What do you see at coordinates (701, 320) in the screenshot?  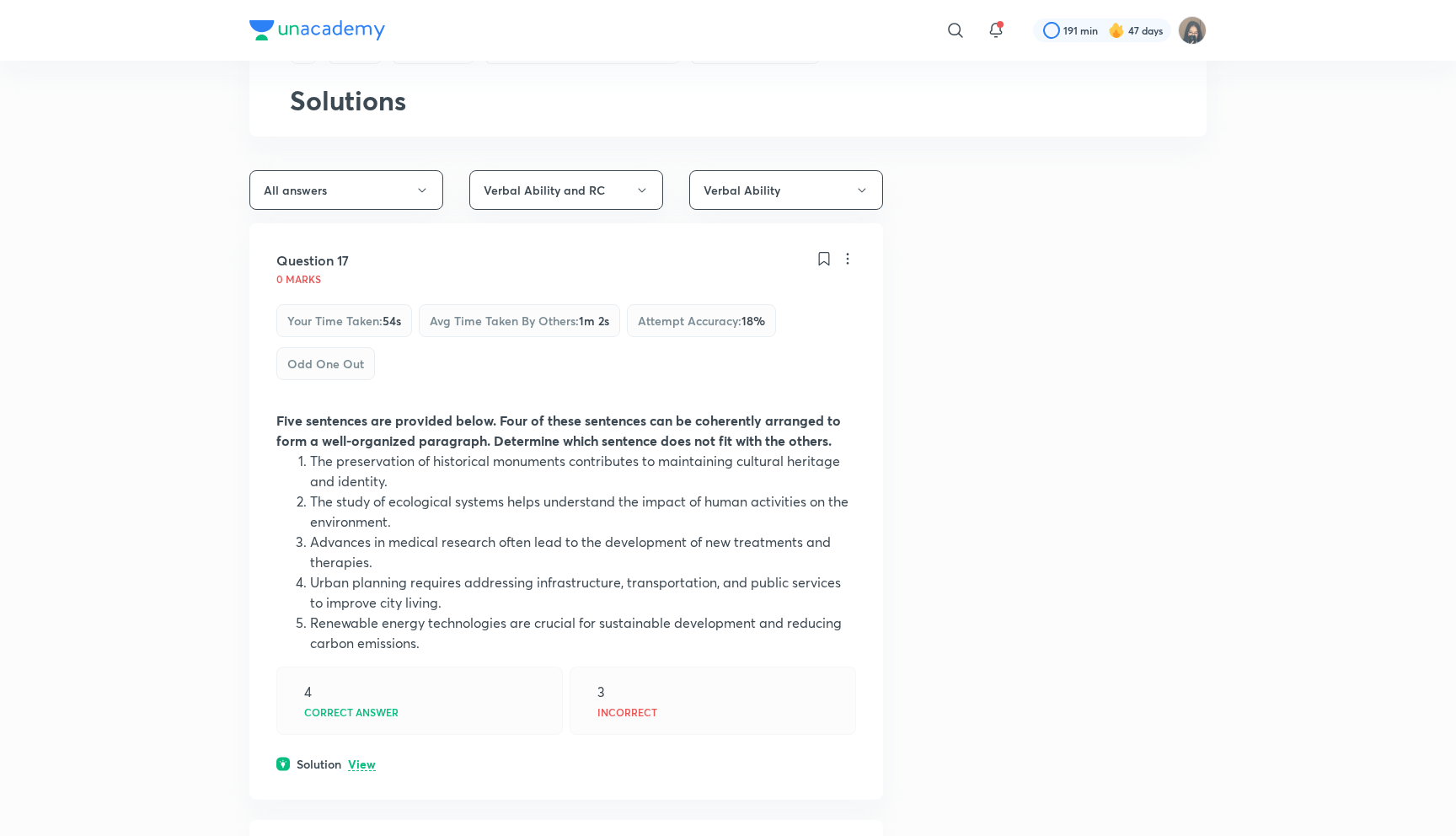 I see `div: Attempt accuracy :` at bounding box center [701, 320].